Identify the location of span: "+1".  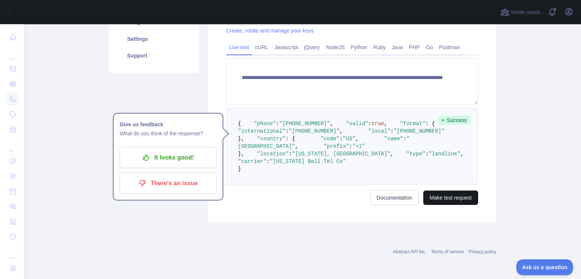
(358, 146).